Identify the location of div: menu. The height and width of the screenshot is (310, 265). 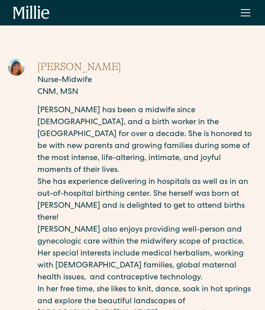
(244, 13).